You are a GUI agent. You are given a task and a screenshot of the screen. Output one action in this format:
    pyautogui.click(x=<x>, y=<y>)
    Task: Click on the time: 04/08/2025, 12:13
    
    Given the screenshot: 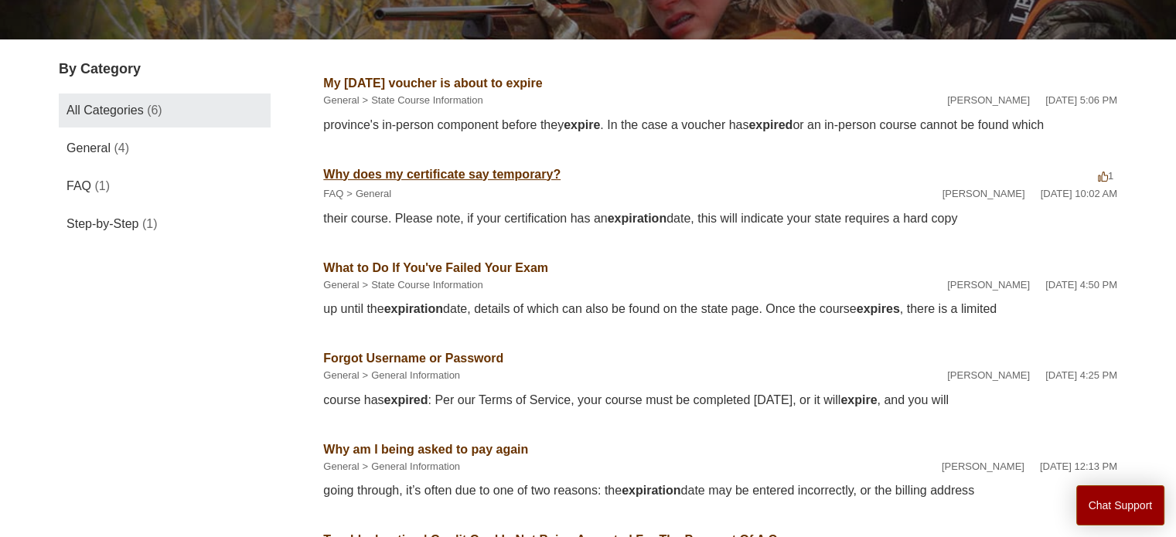 What is the action you would take?
    pyautogui.click(x=1079, y=466)
    